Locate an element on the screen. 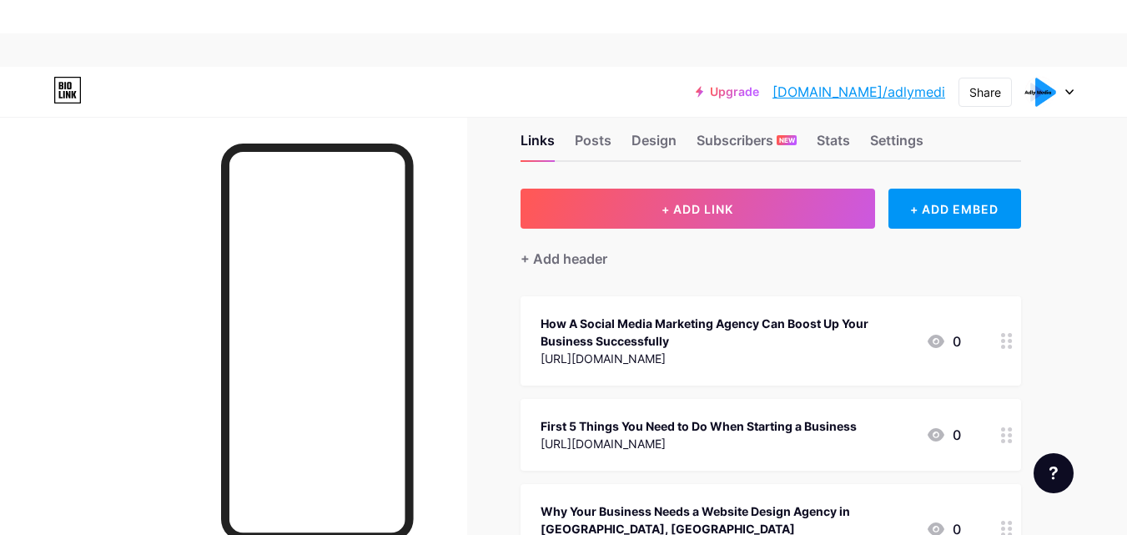 This screenshot has width=1127, height=535. div: Subscribers is located at coordinates (747, 145).